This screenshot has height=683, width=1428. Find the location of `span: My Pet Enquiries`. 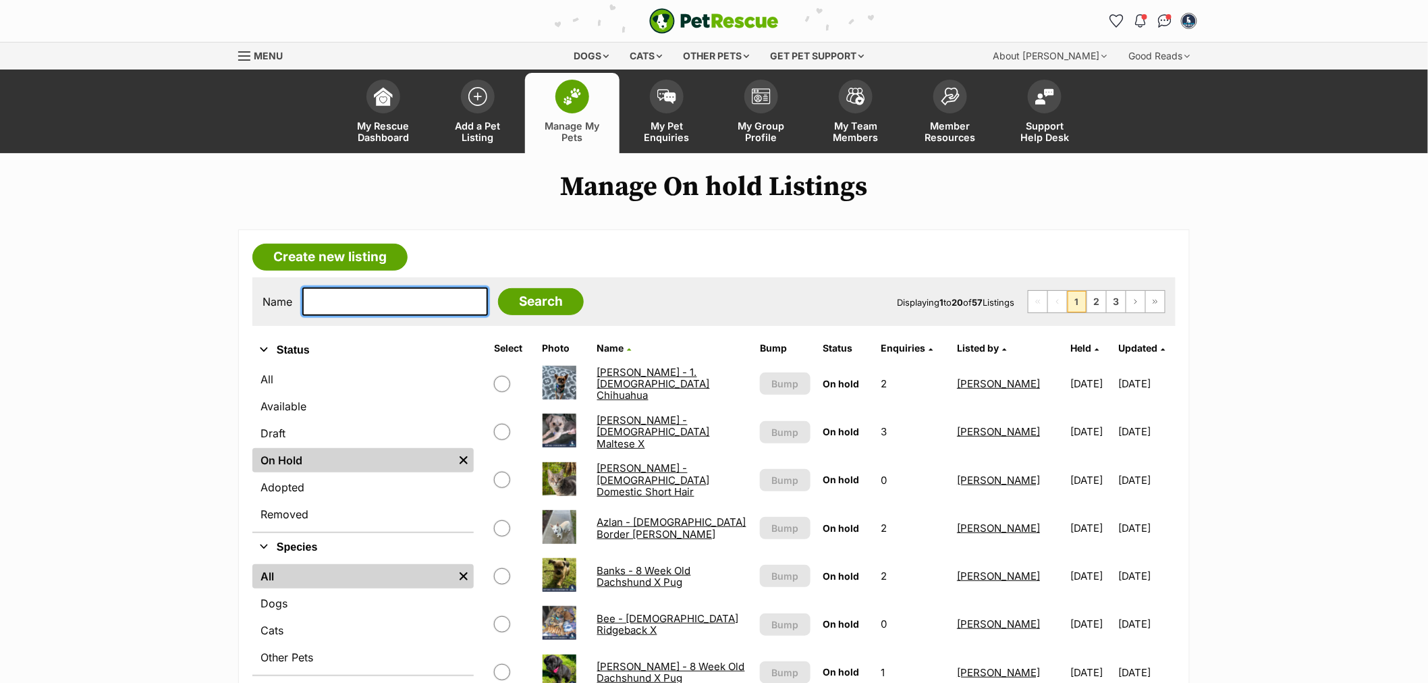

span: My Pet Enquiries is located at coordinates (667, 132).